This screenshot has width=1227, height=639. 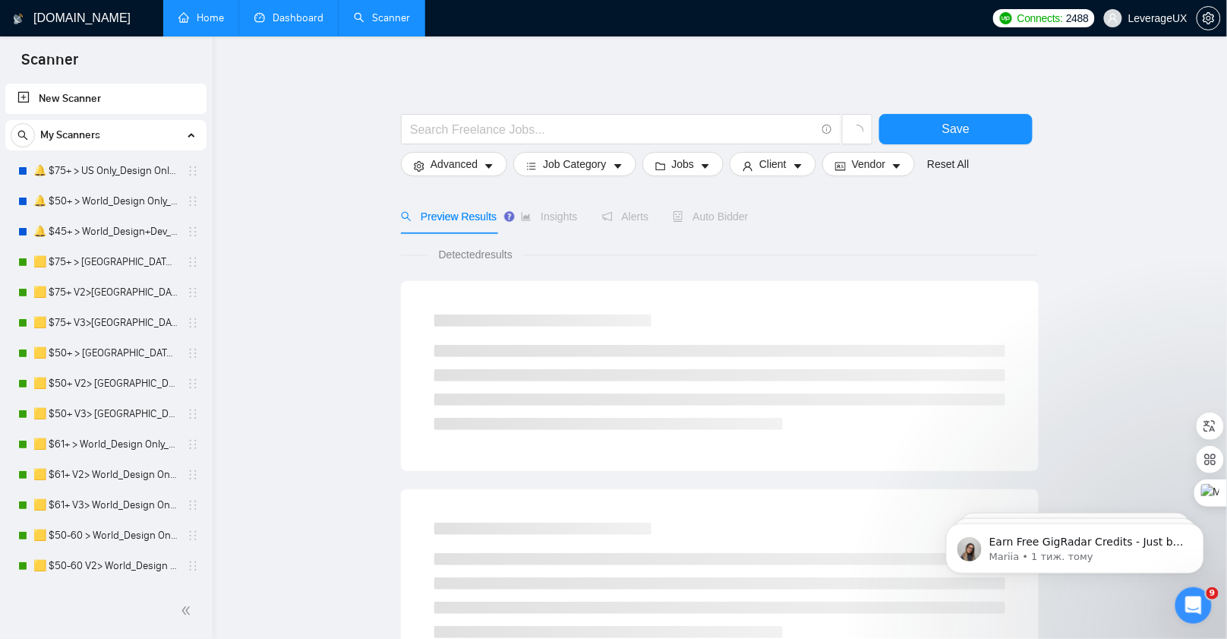 What do you see at coordinates (106, 99) in the screenshot?
I see `li: New Scanner` at bounding box center [106, 99].